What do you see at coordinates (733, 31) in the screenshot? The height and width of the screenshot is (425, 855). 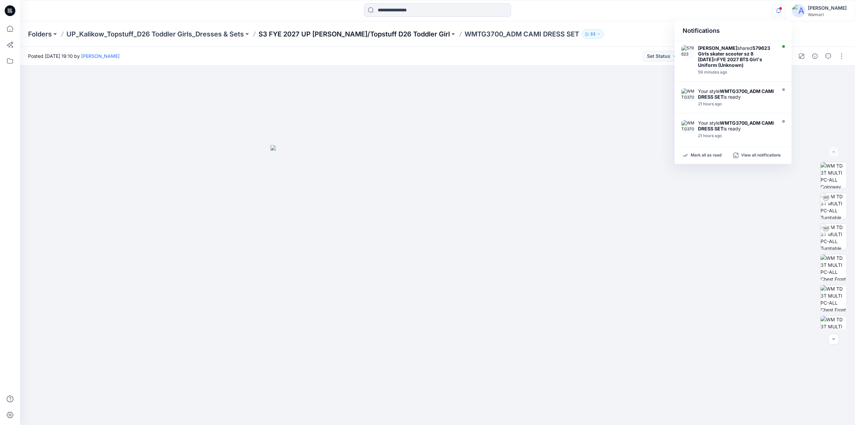 I see `div: Notifications` at bounding box center [733, 31].